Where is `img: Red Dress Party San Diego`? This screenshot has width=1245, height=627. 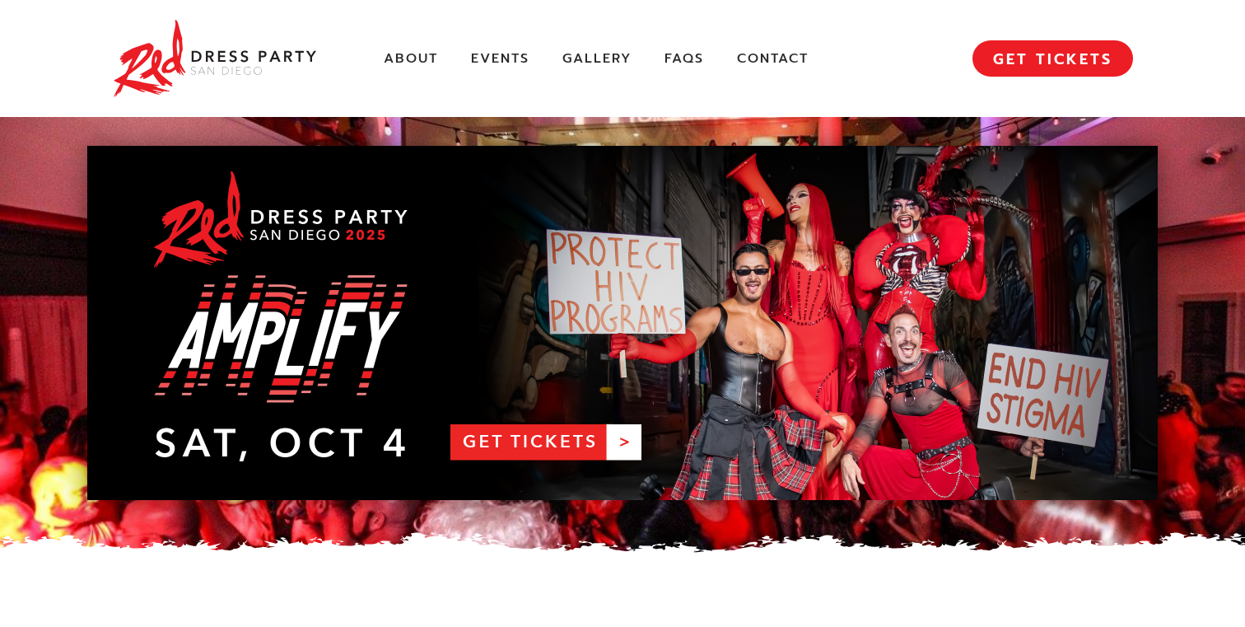
img: Red Dress Party San Diego is located at coordinates (215, 58).